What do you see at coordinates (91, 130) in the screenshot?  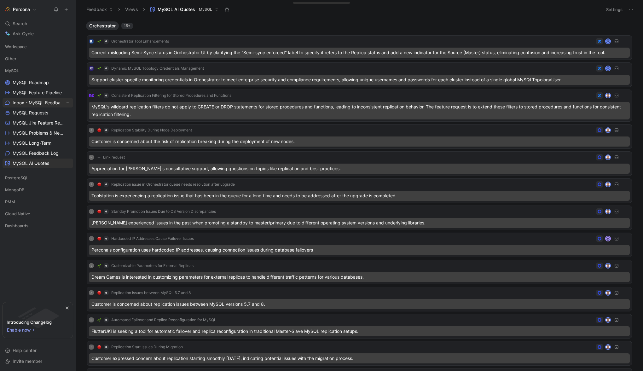 I see `div: A` at bounding box center [91, 130].